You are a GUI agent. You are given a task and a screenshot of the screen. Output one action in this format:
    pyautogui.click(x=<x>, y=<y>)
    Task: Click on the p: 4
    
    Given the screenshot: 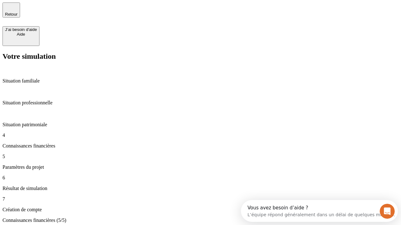 What is the action you would take?
    pyautogui.click(x=200, y=136)
    